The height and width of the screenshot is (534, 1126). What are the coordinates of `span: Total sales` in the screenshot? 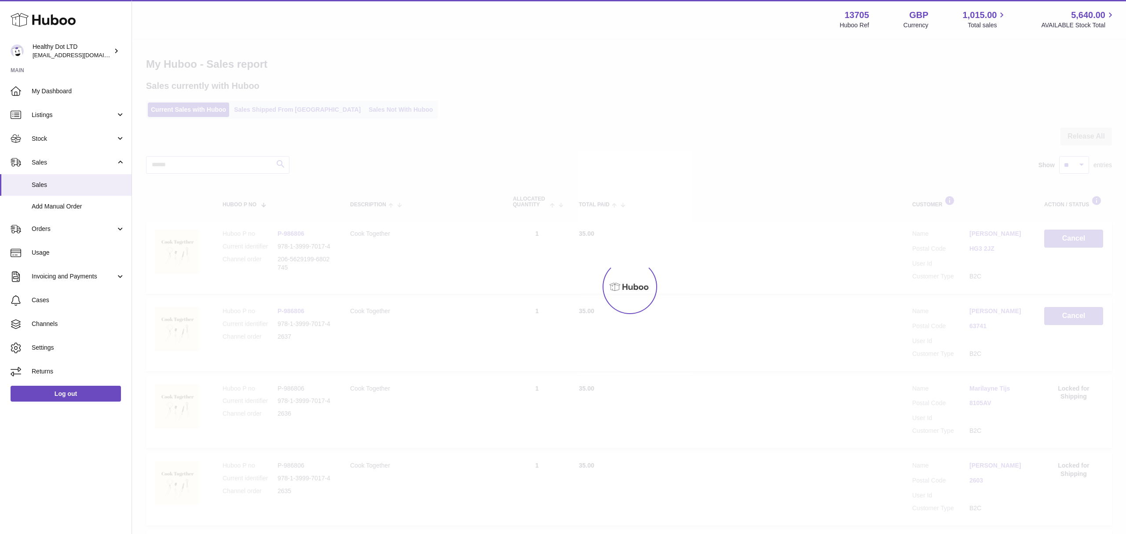 It's located at (987, 25).